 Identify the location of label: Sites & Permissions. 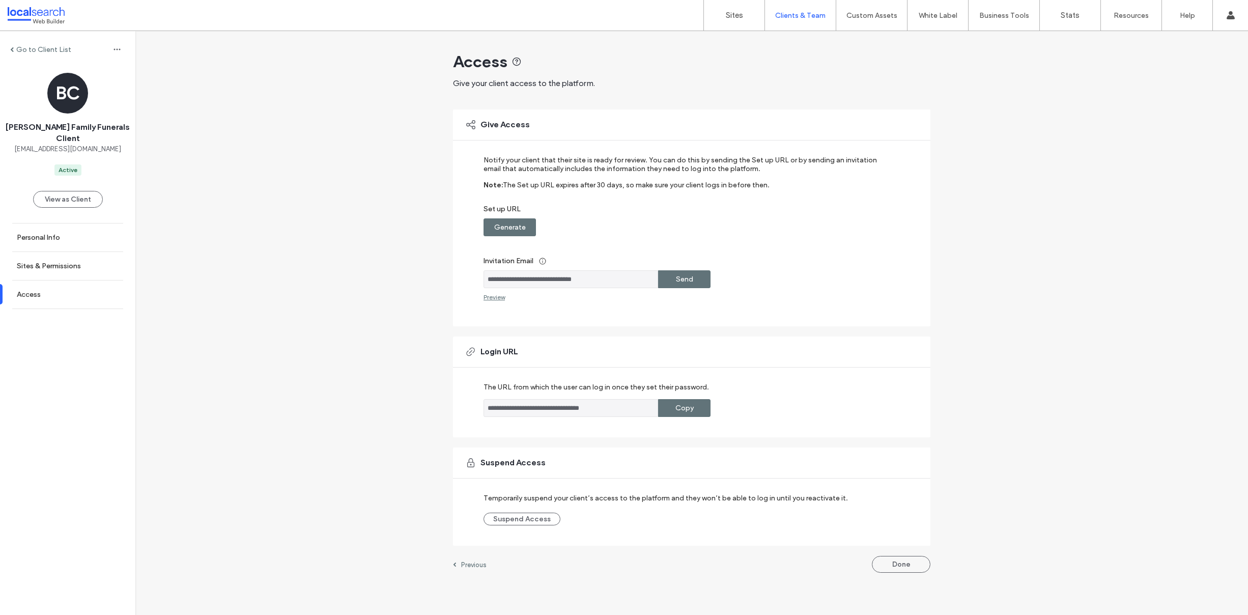
(49, 266).